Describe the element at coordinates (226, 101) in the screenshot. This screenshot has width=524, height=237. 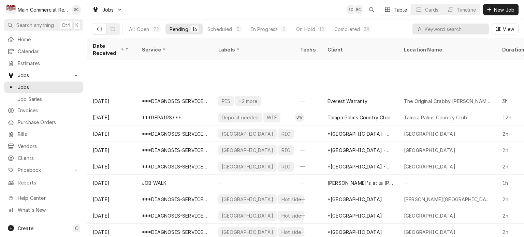
I see `div: PIS` at that location.